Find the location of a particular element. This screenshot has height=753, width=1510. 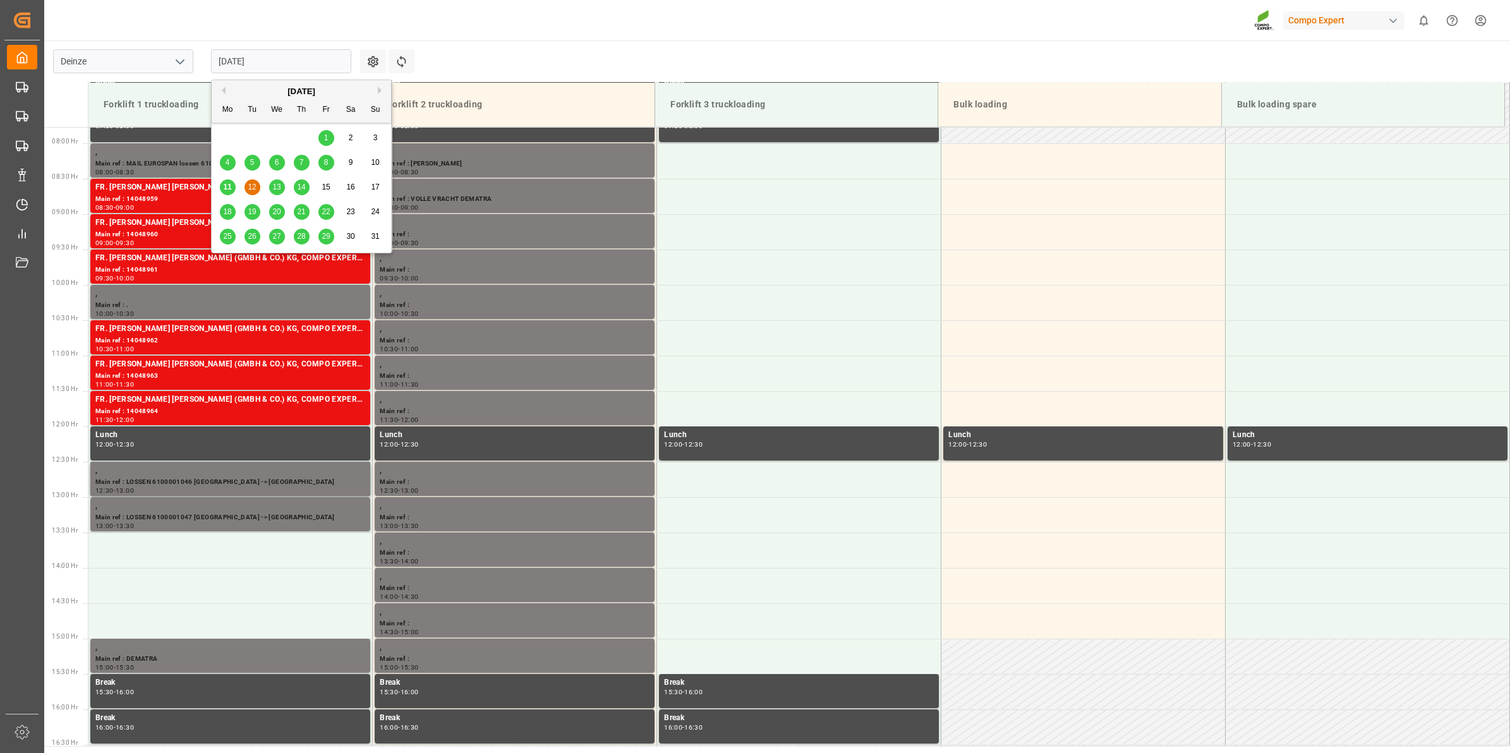

div: Choose Tuesday, August 5th, 2025 is located at coordinates (252, 162).